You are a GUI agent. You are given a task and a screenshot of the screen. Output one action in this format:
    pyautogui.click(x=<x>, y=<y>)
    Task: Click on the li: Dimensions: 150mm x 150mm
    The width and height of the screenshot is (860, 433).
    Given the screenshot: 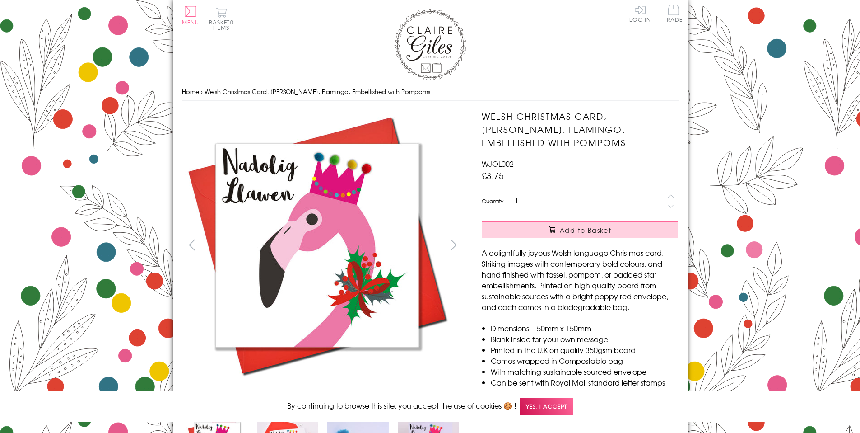 What is the action you would take?
    pyautogui.click(x=584, y=328)
    